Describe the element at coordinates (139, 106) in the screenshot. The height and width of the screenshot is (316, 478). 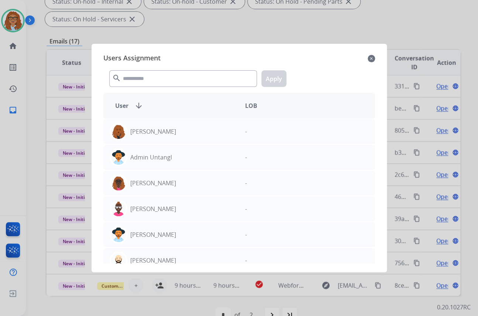
I see `mat-icon: arrow_downward` at that location.